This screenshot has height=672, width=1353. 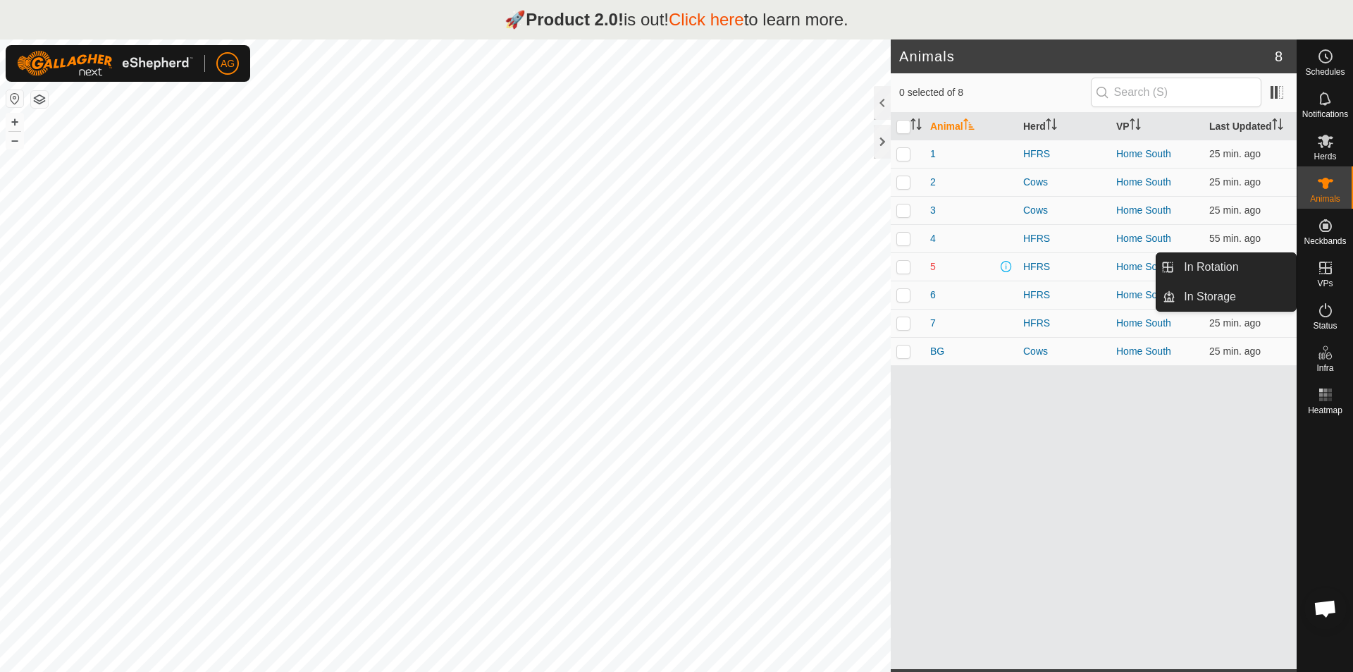 What do you see at coordinates (1157, 126) in the screenshot?
I see `th: VP` at bounding box center [1157, 126].